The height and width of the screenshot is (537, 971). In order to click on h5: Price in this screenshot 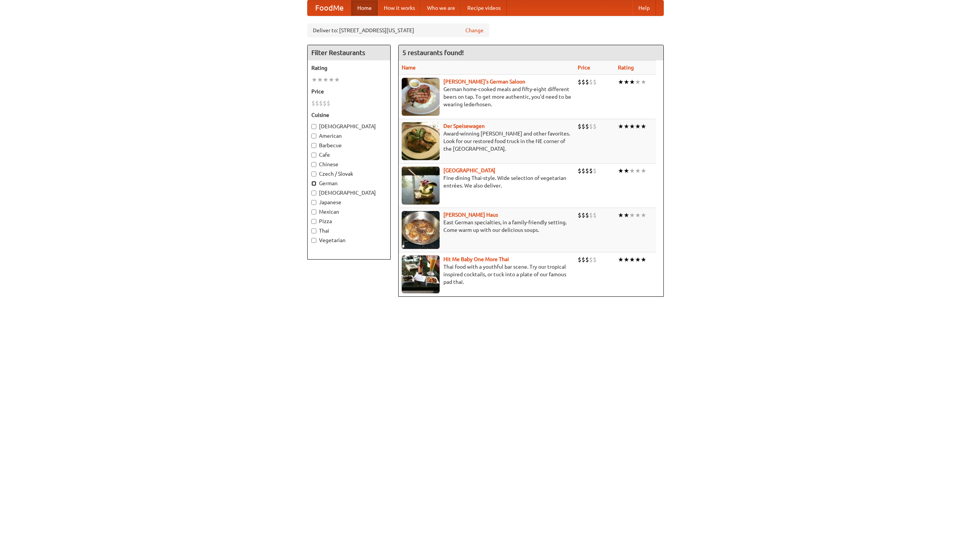, I will do `click(349, 91)`.